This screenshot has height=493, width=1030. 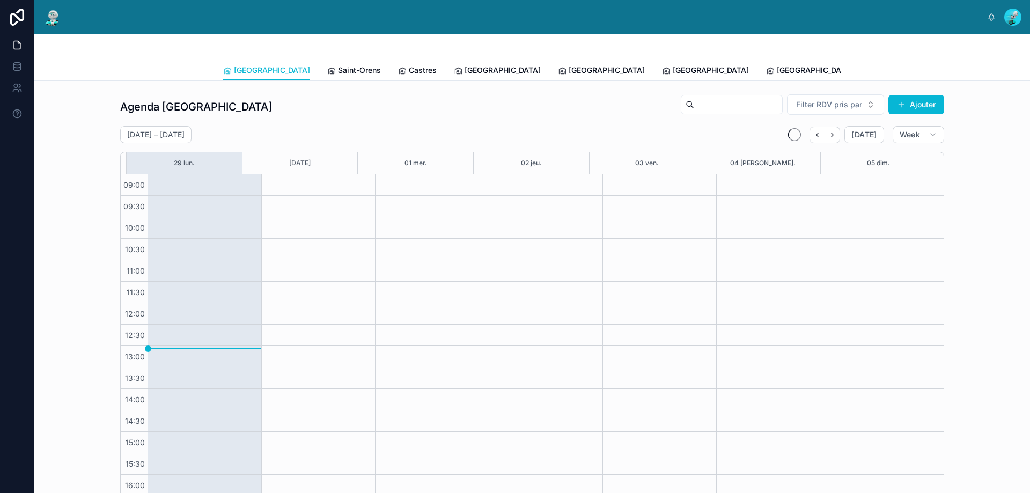 What do you see at coordinates (423, 70) in the screenshot?
I see `span: Castres` at bounding box center [423, 70].